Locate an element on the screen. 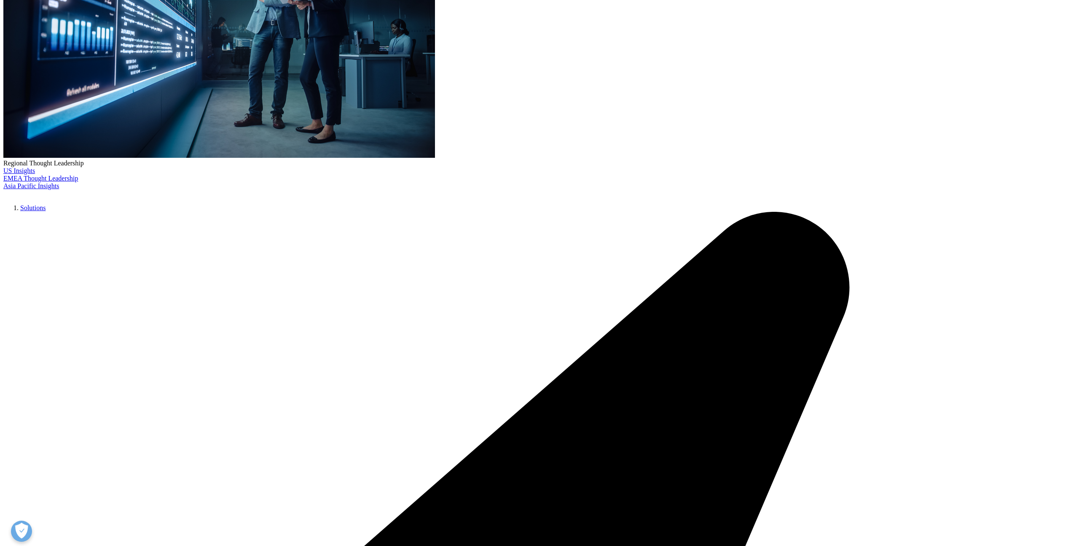 Image resolution: width=1079 pixels, height=546 pixels. span: EMEA Thought Leadership is located at coordinates (40, 178).